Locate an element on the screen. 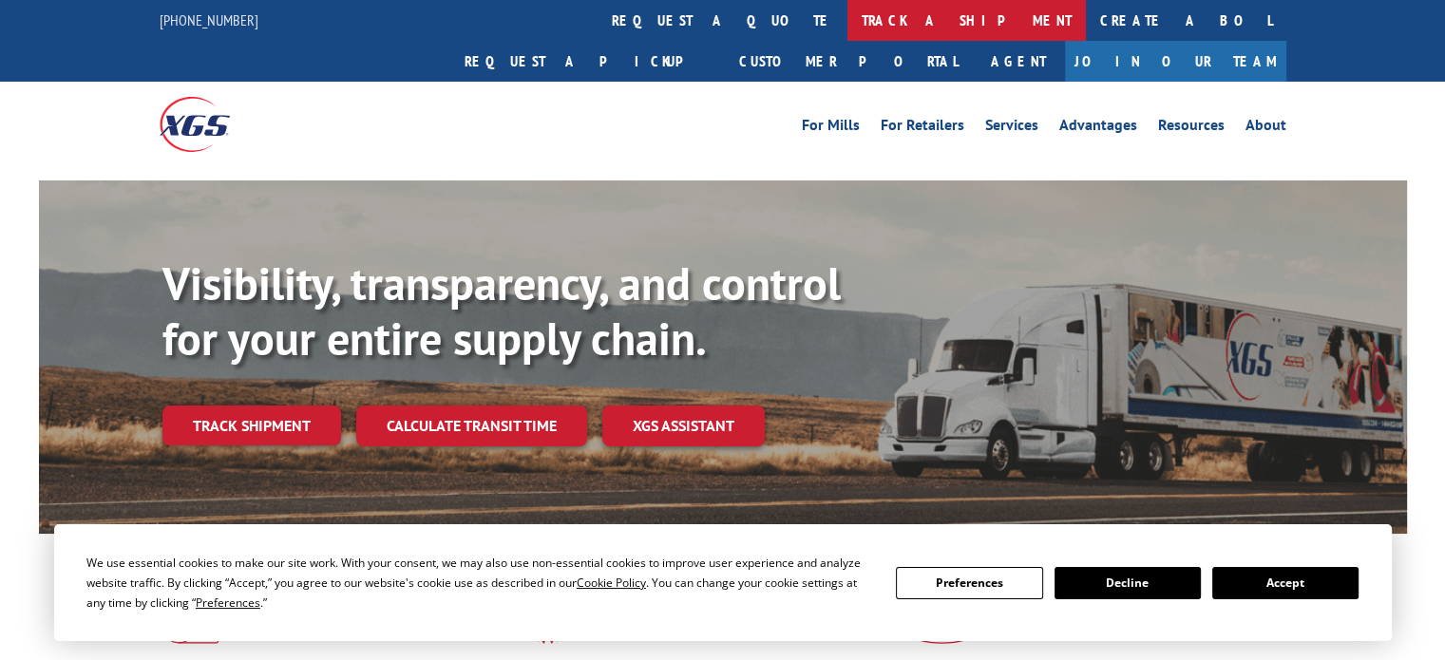  span: Cookie Policy is located at coordinates (611, 583).